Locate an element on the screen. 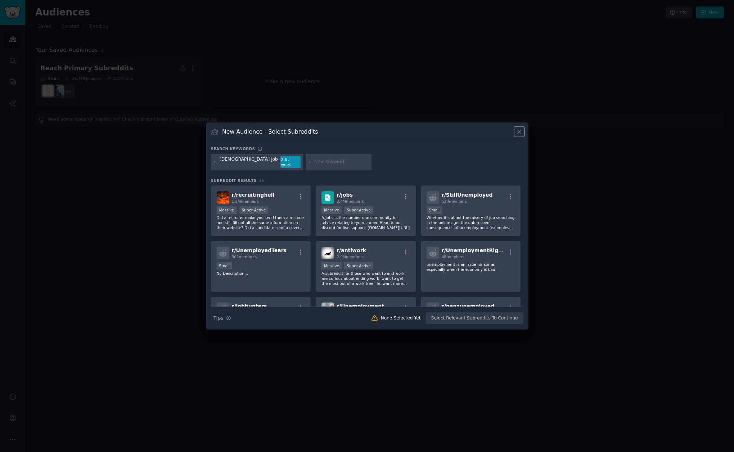  img: recruitinghell is located at coordinates (223, 197).